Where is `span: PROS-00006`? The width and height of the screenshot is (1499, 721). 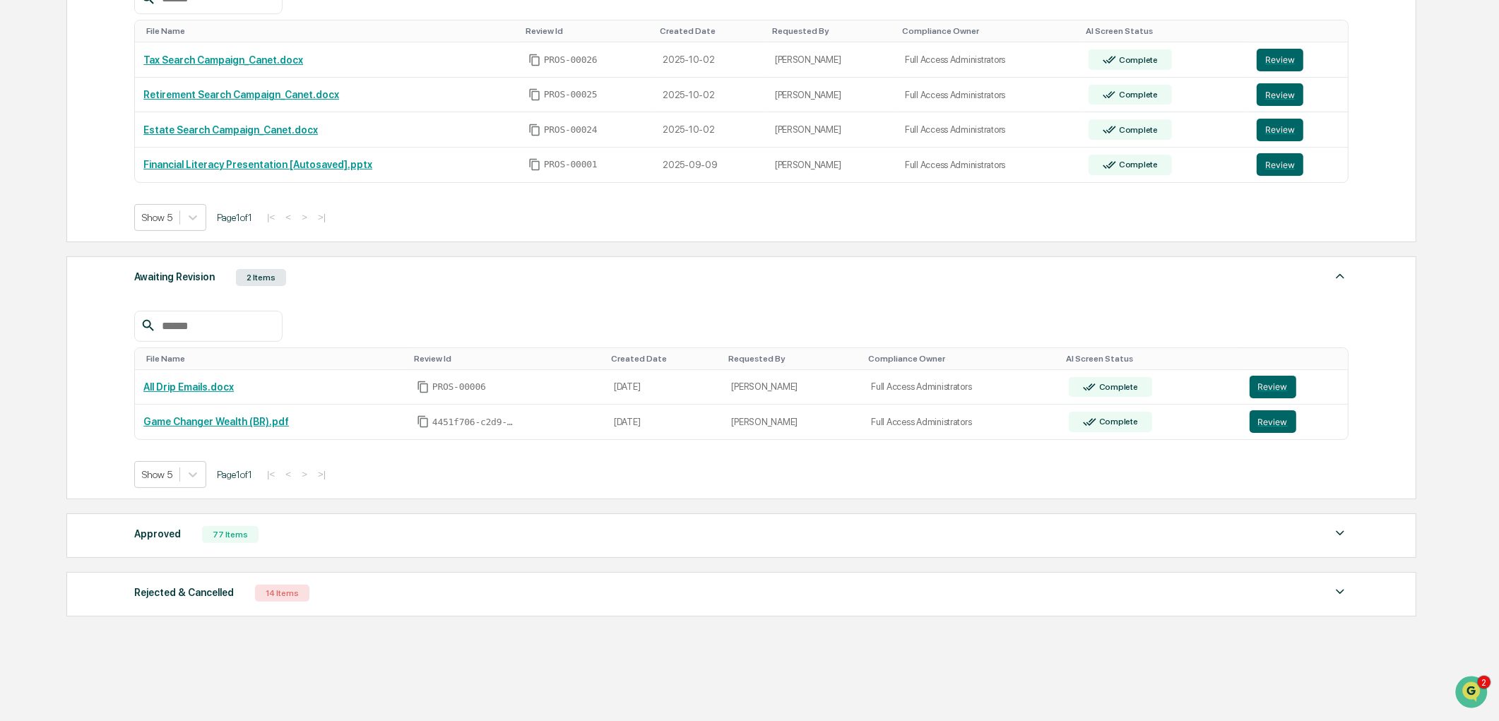
span: PROS-00006 is located at coordinates (459, 387).